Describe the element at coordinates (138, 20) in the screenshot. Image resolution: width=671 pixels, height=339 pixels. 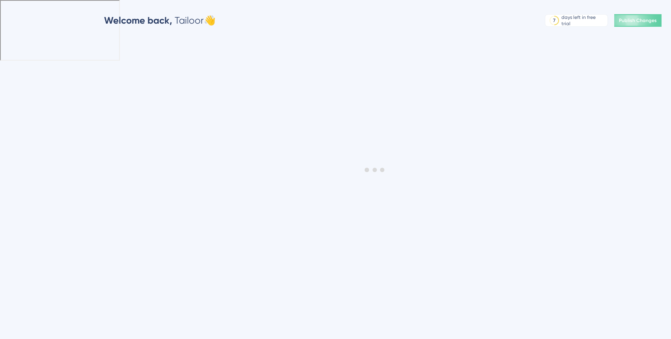
I see `span: Welcome back,` at that location.